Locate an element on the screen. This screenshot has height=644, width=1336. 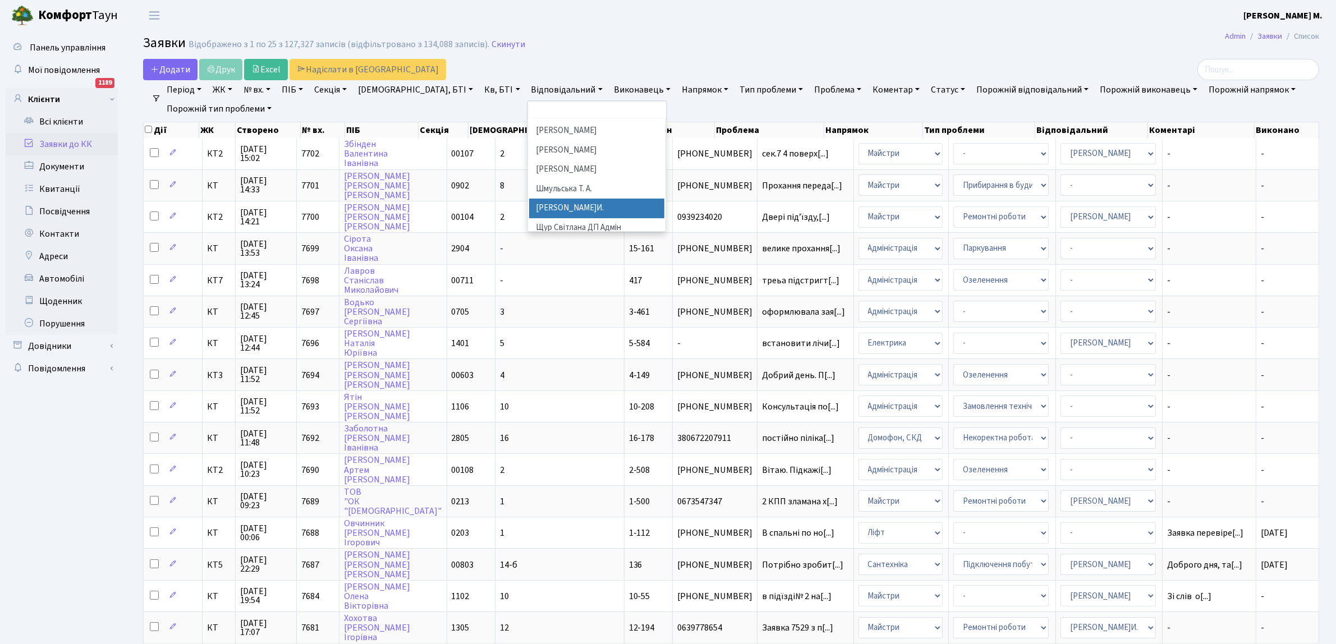
span: 3-461 is located at coordinates (639, 312).